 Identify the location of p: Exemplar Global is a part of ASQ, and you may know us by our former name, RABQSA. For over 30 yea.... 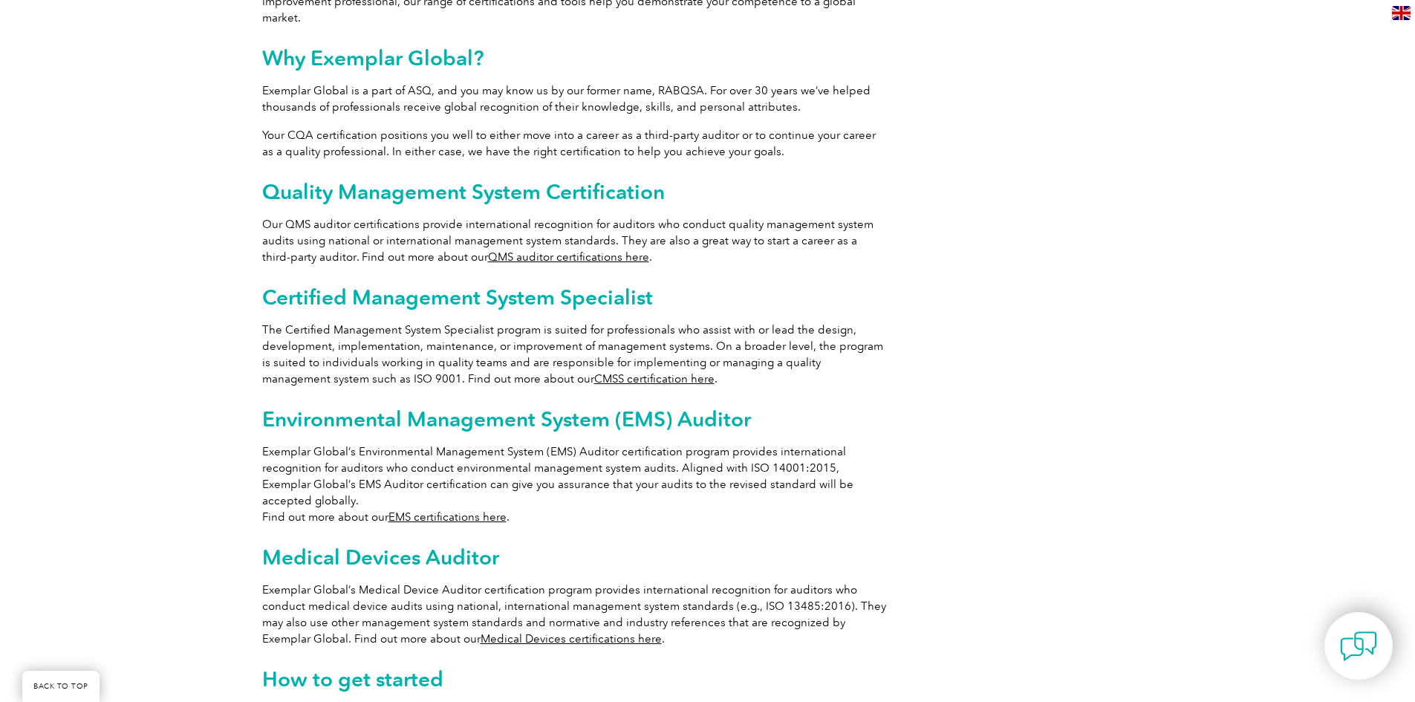
(574, 99).